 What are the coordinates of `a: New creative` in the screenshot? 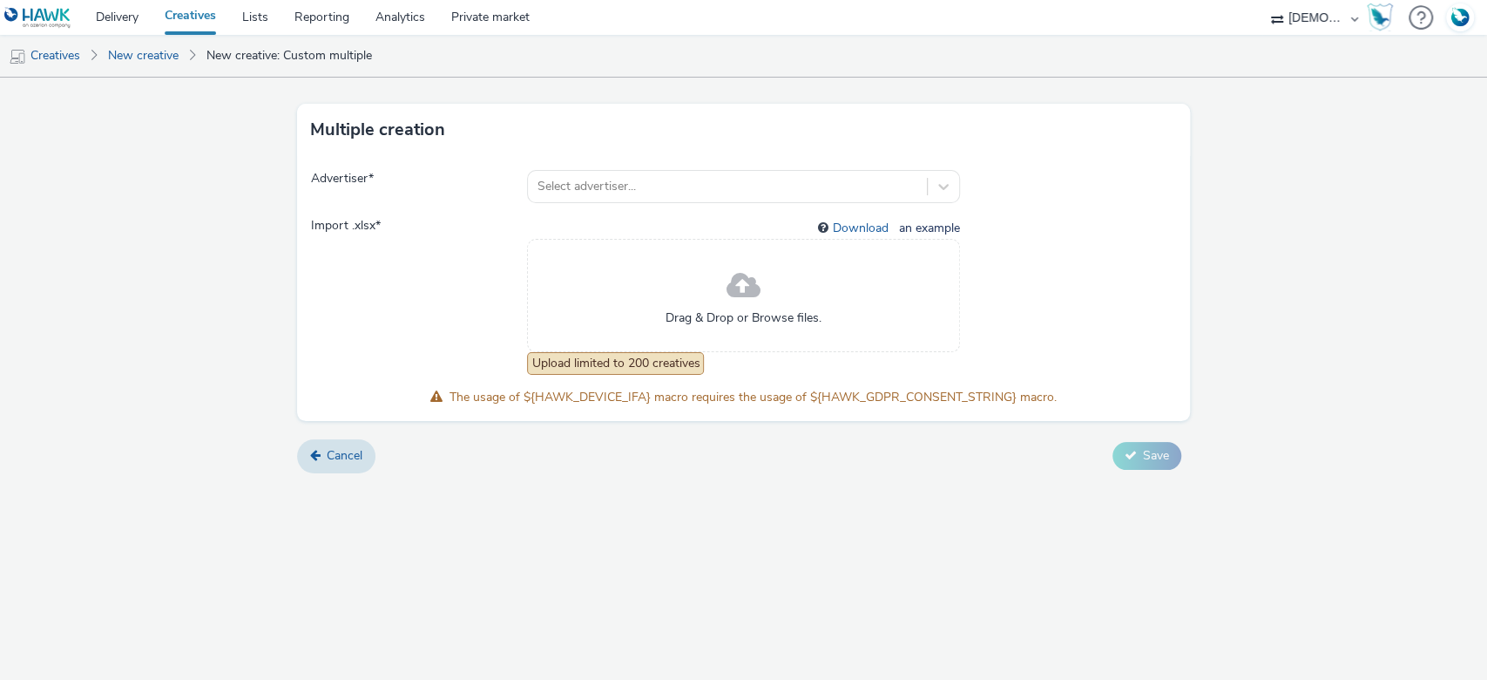 It's located at (143, 56).